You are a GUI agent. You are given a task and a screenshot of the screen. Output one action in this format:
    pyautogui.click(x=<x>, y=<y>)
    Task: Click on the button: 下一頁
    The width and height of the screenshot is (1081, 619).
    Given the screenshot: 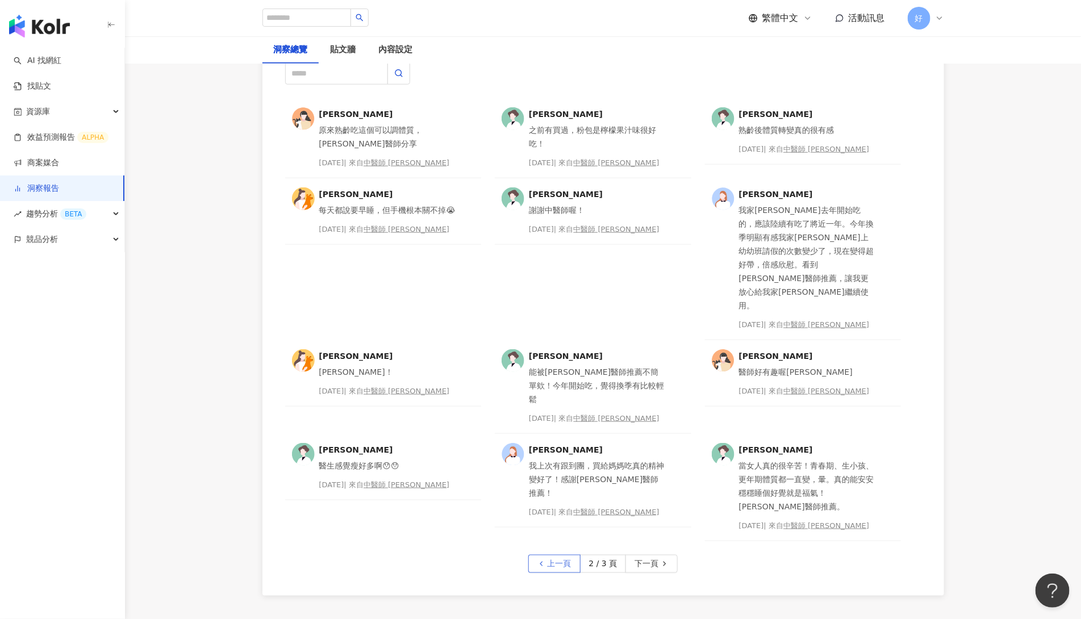 What is the action you would take?
    pyautogui.click(x=652, y=564)
    